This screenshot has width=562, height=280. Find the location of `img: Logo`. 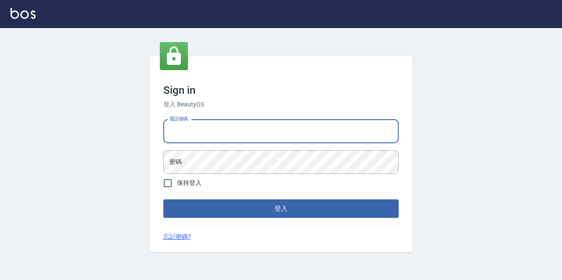

img: Logo is located at coordinates (23, 13).